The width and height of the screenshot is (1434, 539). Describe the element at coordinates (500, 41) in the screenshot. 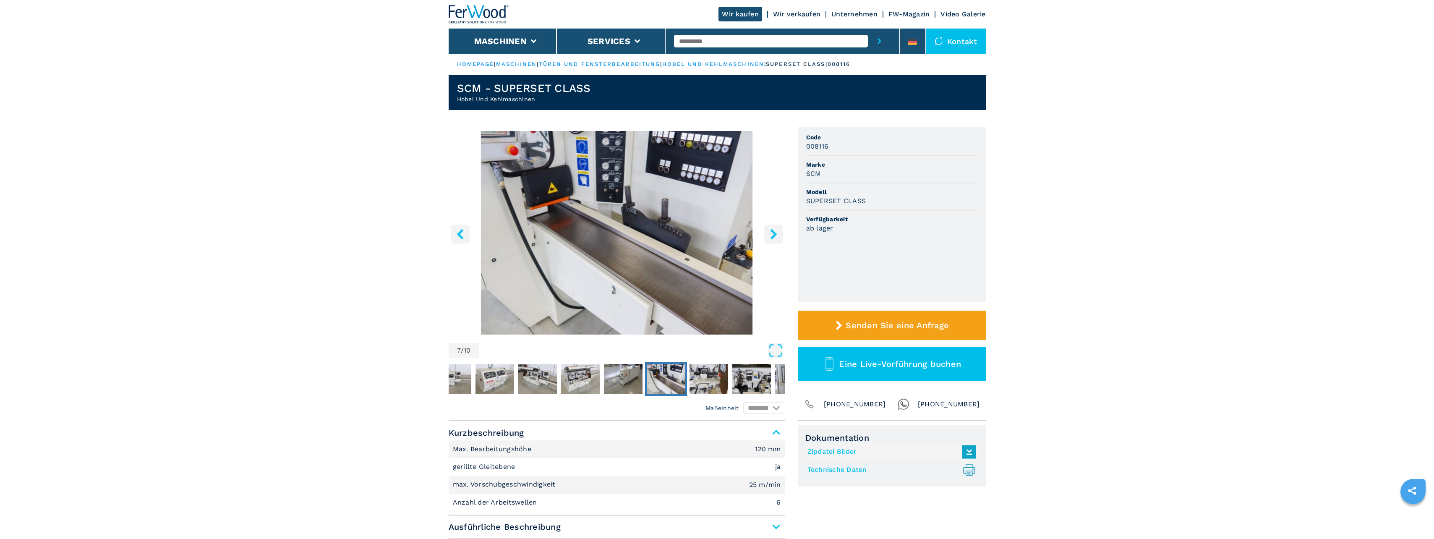

I see `button: Maschinen` at that location.